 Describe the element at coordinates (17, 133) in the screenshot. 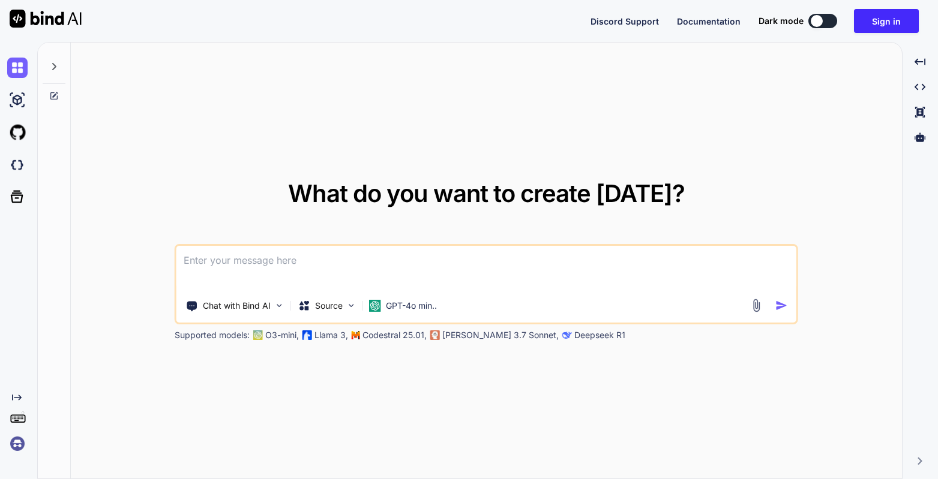

I see `img: githubLight` at that location.